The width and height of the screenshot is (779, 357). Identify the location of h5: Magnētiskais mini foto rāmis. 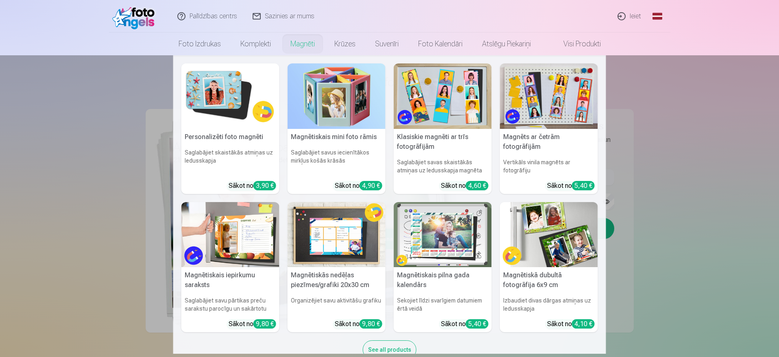
(336, 137).